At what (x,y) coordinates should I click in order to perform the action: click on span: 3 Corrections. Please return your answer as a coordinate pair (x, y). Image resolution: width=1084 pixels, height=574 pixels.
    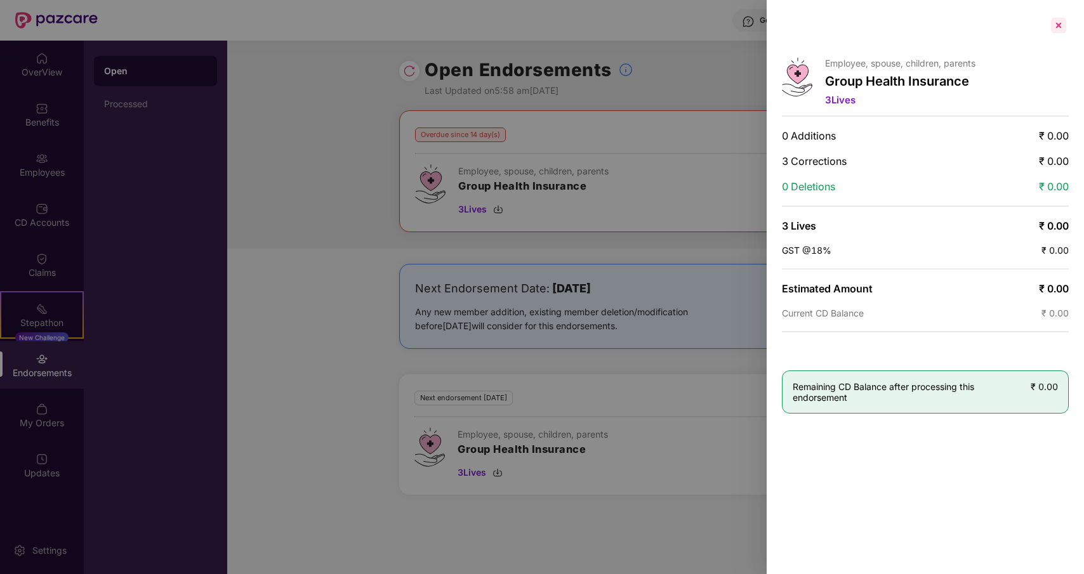
    Looking at the image, I should click on (814, 161).